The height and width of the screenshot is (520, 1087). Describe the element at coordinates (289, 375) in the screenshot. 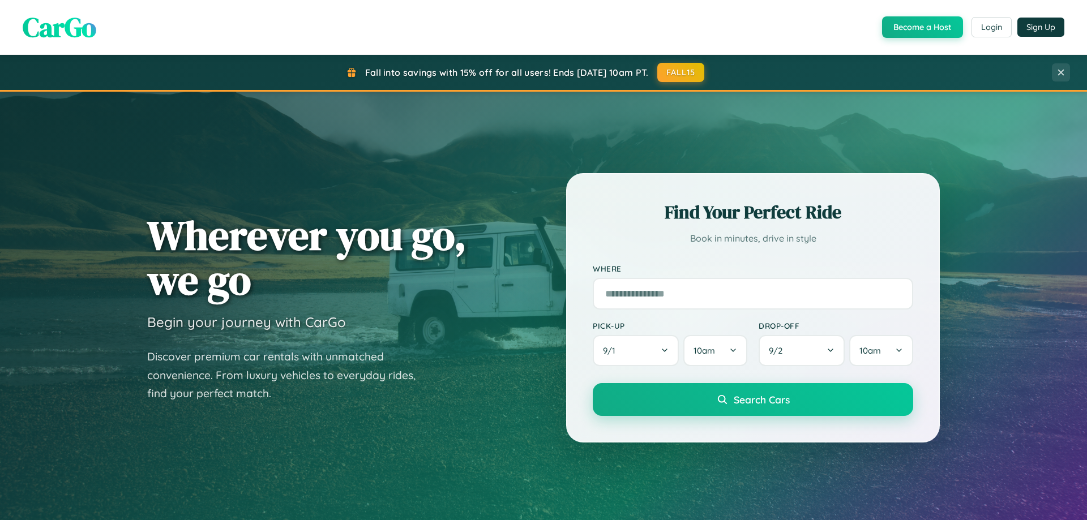

I see `p: Discover premium car rentals with unmatched convenience. From luxury vehicles to everyday rides, ...` at that location.